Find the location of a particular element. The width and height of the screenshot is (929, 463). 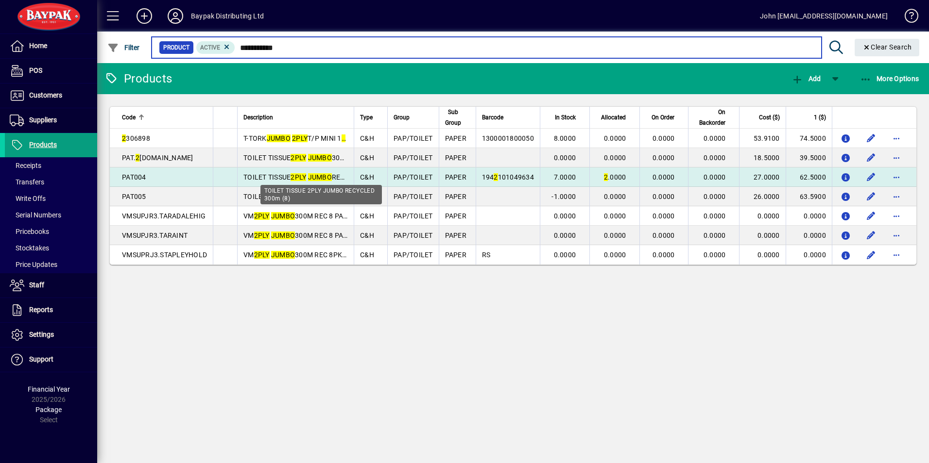

div: On Order is located at coordinates (664, 118).